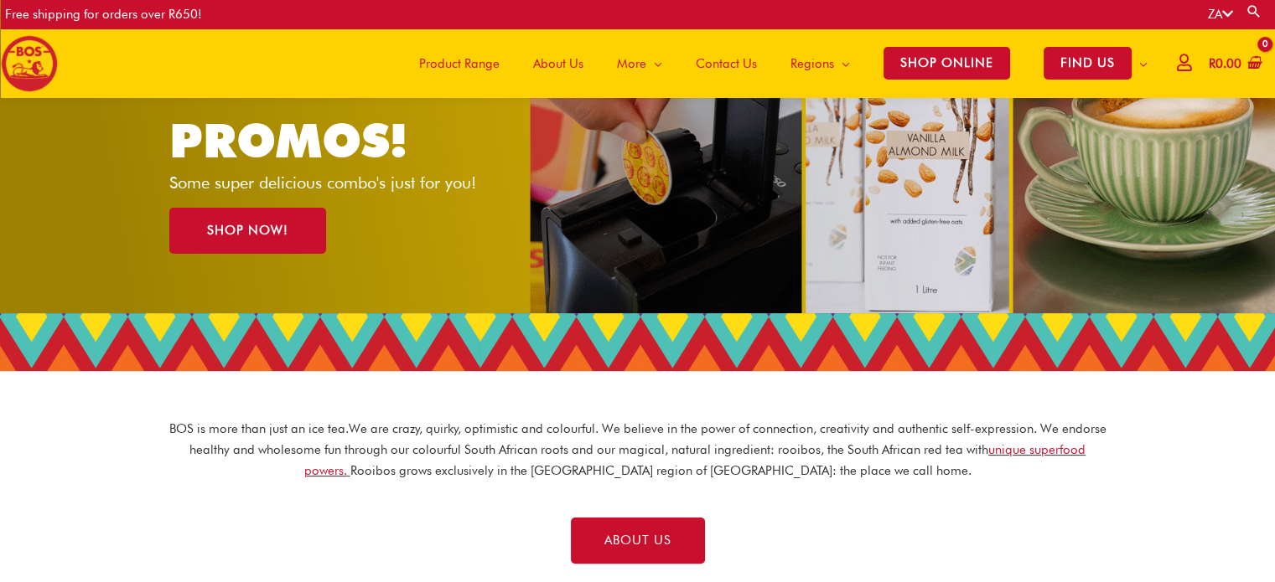 The height and width of the screenshot is (582, 1275). Describe the element at coordinates (638, 450) in the screenshot. I see `p: BOS is more than just an ice tea. We are crazy, quirky, optimistic and colourful. We believe in t...` at that location.